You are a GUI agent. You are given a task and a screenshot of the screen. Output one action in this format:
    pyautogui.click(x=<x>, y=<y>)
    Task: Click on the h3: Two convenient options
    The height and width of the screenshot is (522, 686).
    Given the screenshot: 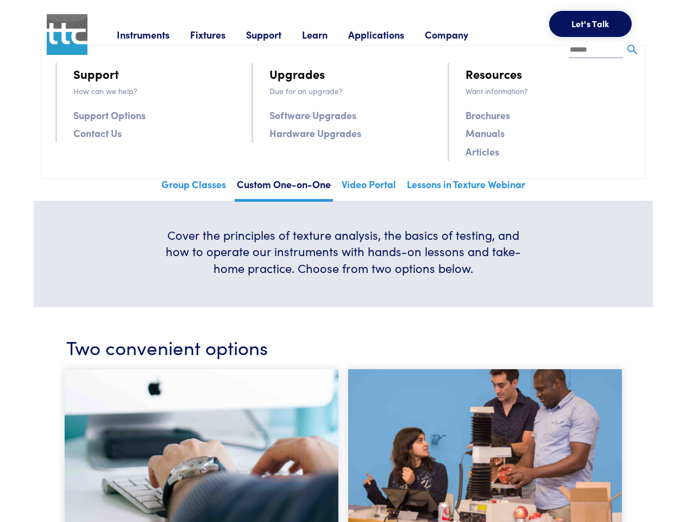 What is the action you would take?
    pyautogui.click(x=343, y=346)
    